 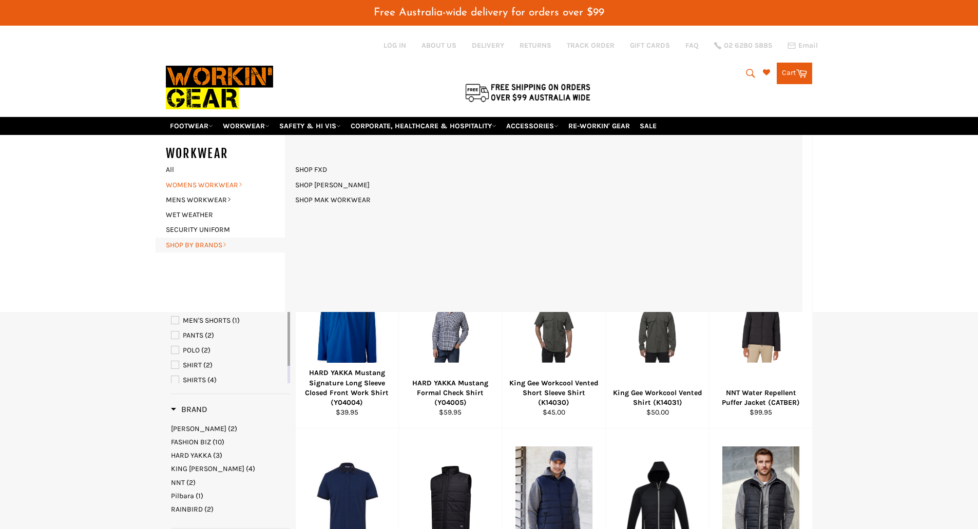 I want to click on span: Free Australia-wide delivery for orders over $99, so click(x=489, y=12).